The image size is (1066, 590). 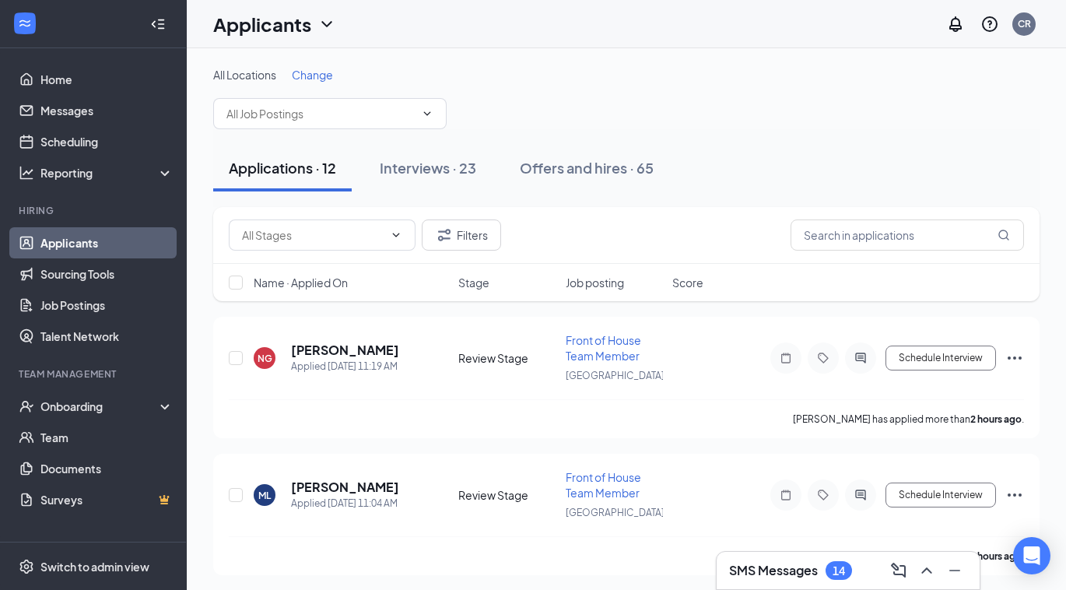 I want to click on a: Home, so click(x=107, y=79).